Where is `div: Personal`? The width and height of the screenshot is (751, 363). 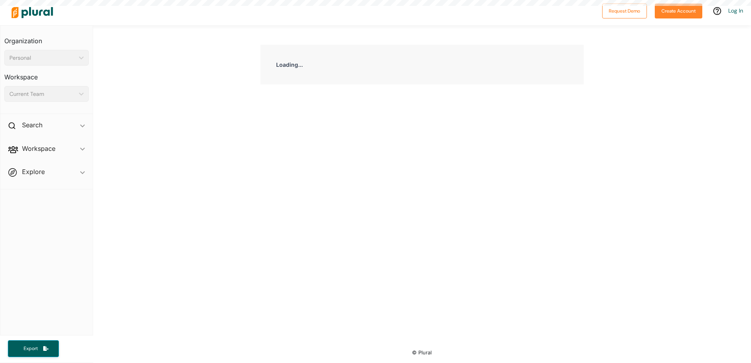 div: Personal is located at coordinates (42, 58).